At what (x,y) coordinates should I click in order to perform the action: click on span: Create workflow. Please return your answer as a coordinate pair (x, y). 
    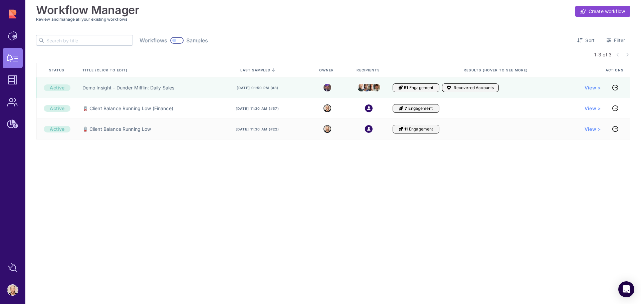
    Looking at the image, I should click on (606, 11).